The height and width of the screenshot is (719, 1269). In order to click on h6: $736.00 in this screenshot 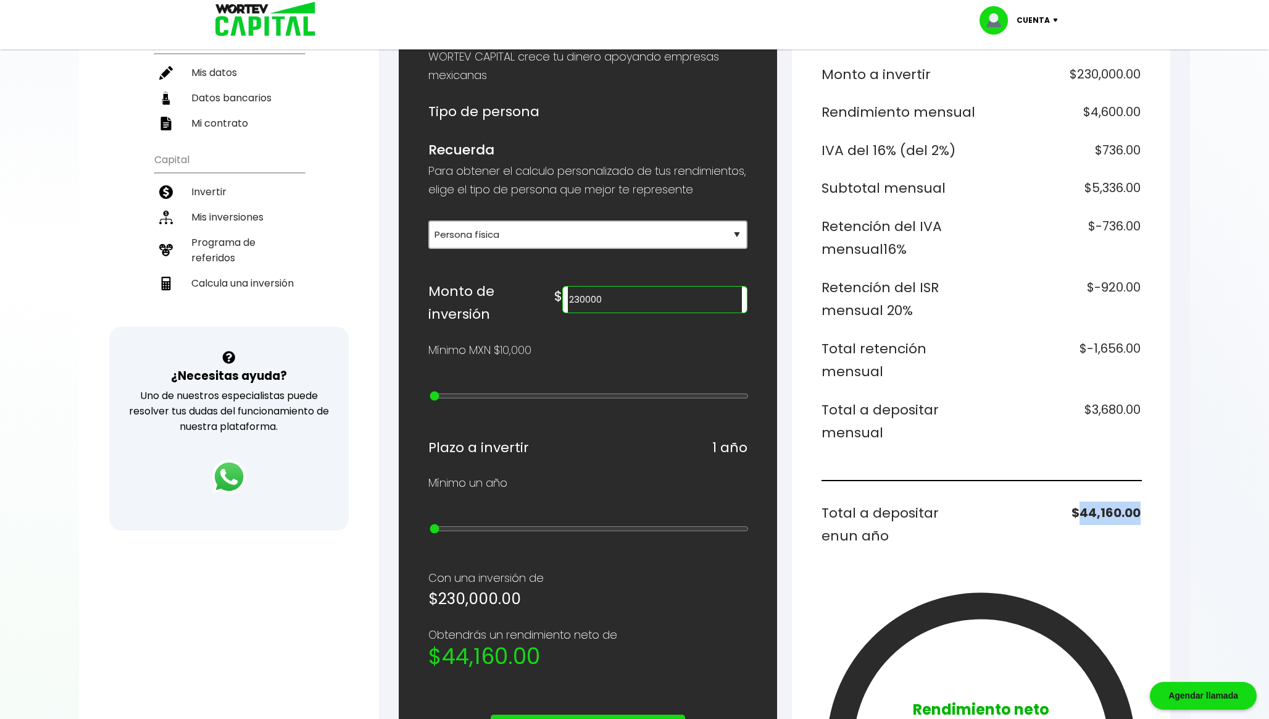, I will do `click(1064, 151)`.